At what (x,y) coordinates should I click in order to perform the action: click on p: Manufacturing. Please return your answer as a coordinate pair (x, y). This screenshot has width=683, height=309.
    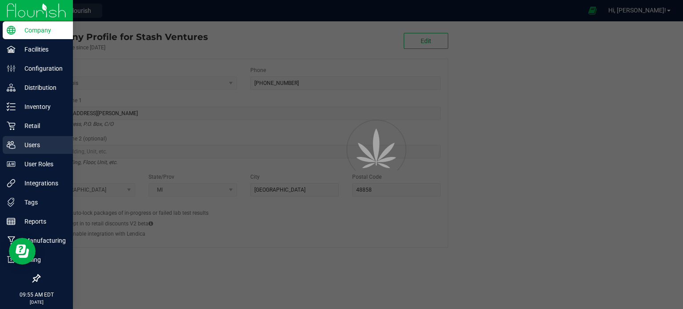
    Looking at the image, I should click on (42, 241).